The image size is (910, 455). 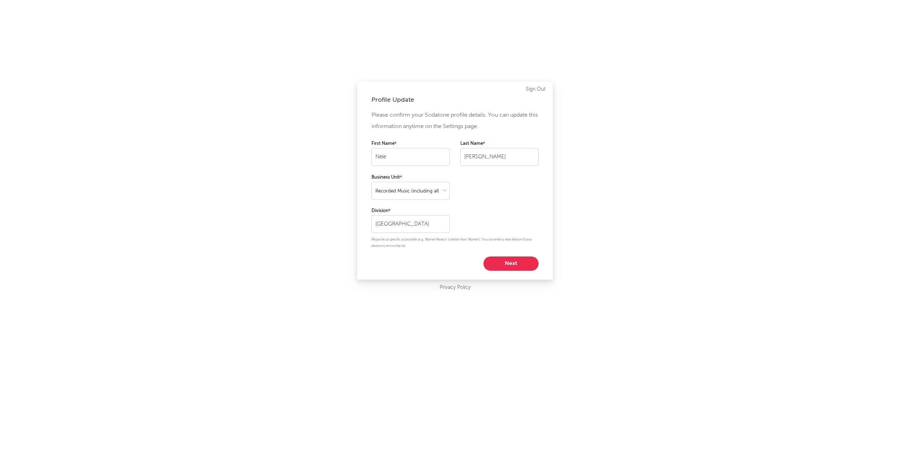 I want to click on p: Please be as specific as possible (e.g. 'Warner Mexico' is better than 'Warner'). You can enter a..., so click(x=455, y=243).